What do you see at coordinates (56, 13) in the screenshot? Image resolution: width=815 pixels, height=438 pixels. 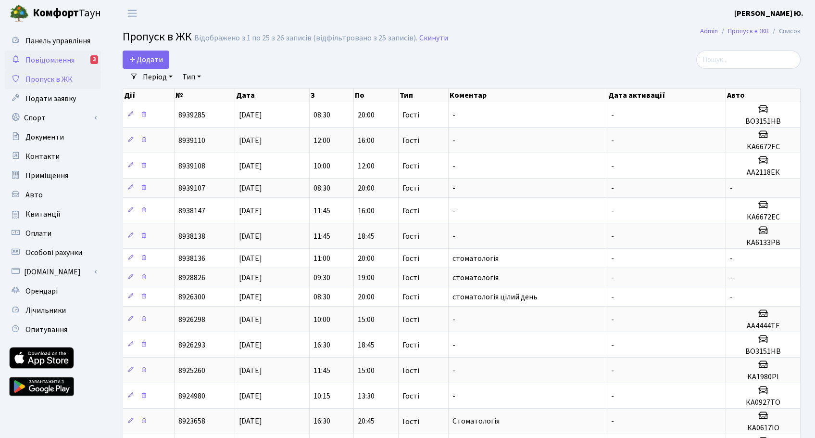 I see `b: Комфорт` at bounding box center [56, 13].